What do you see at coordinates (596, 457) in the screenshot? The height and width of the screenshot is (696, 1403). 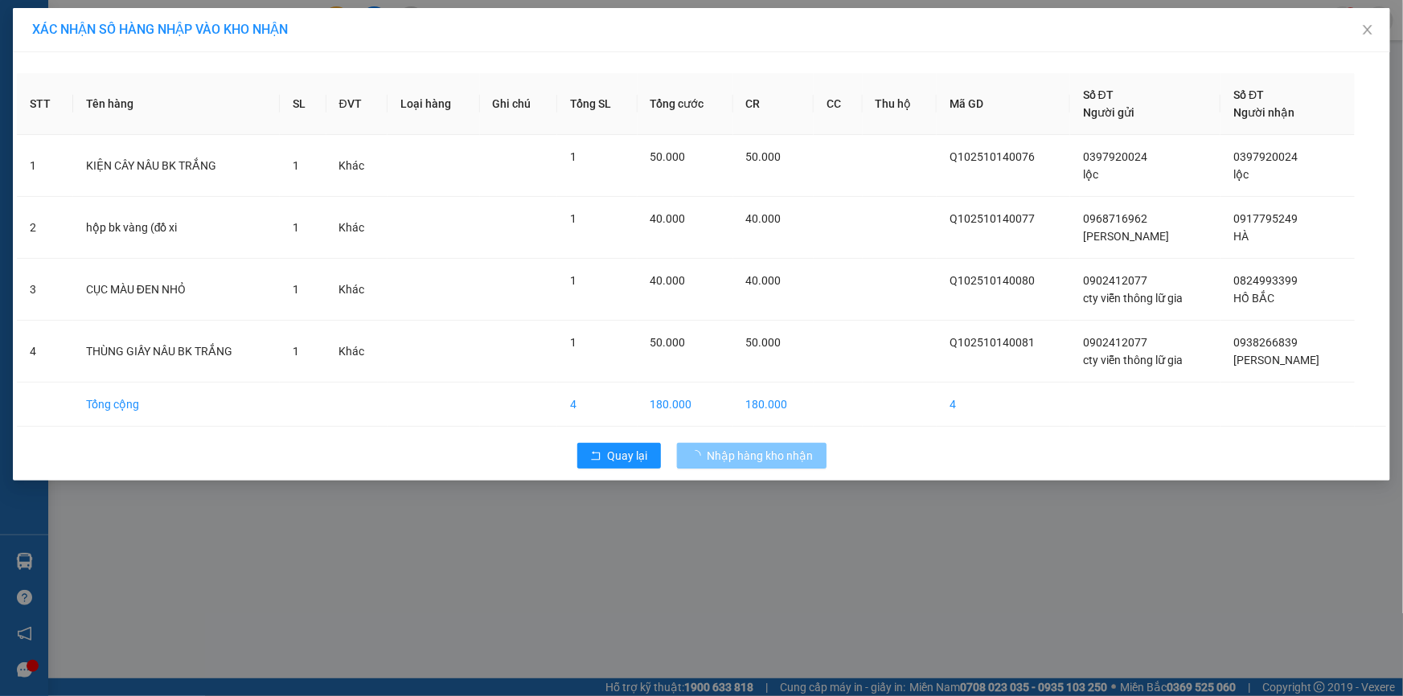 I see `span: rollback` at bounding box center [596, 457].